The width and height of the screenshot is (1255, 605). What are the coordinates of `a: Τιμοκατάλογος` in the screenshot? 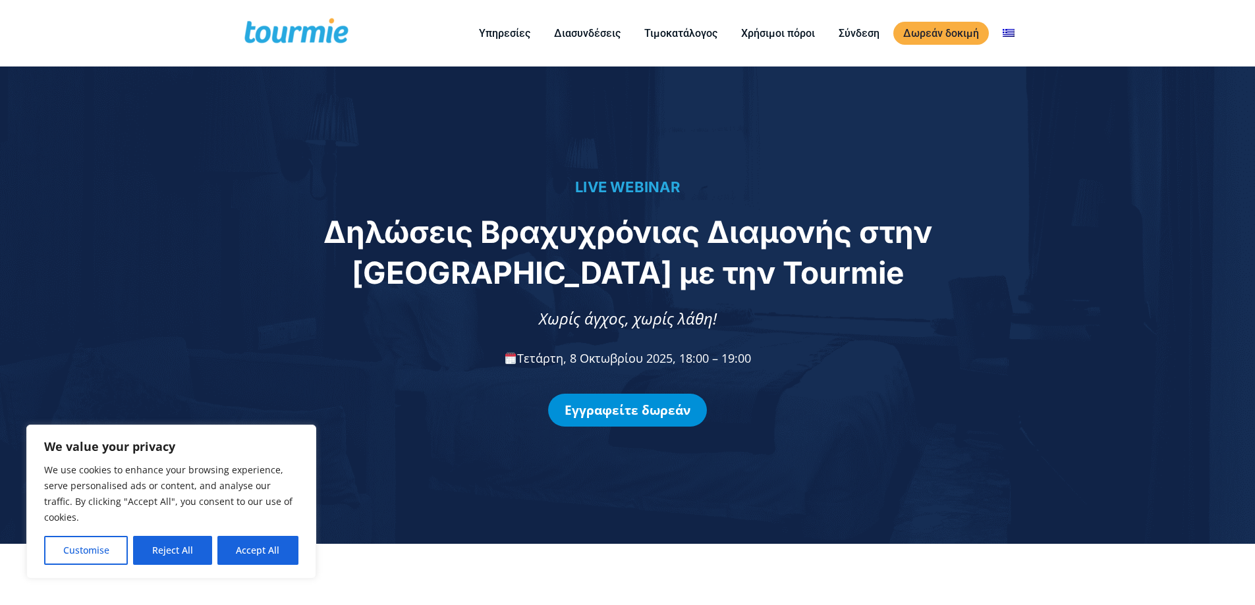 It's located at (681, 33).